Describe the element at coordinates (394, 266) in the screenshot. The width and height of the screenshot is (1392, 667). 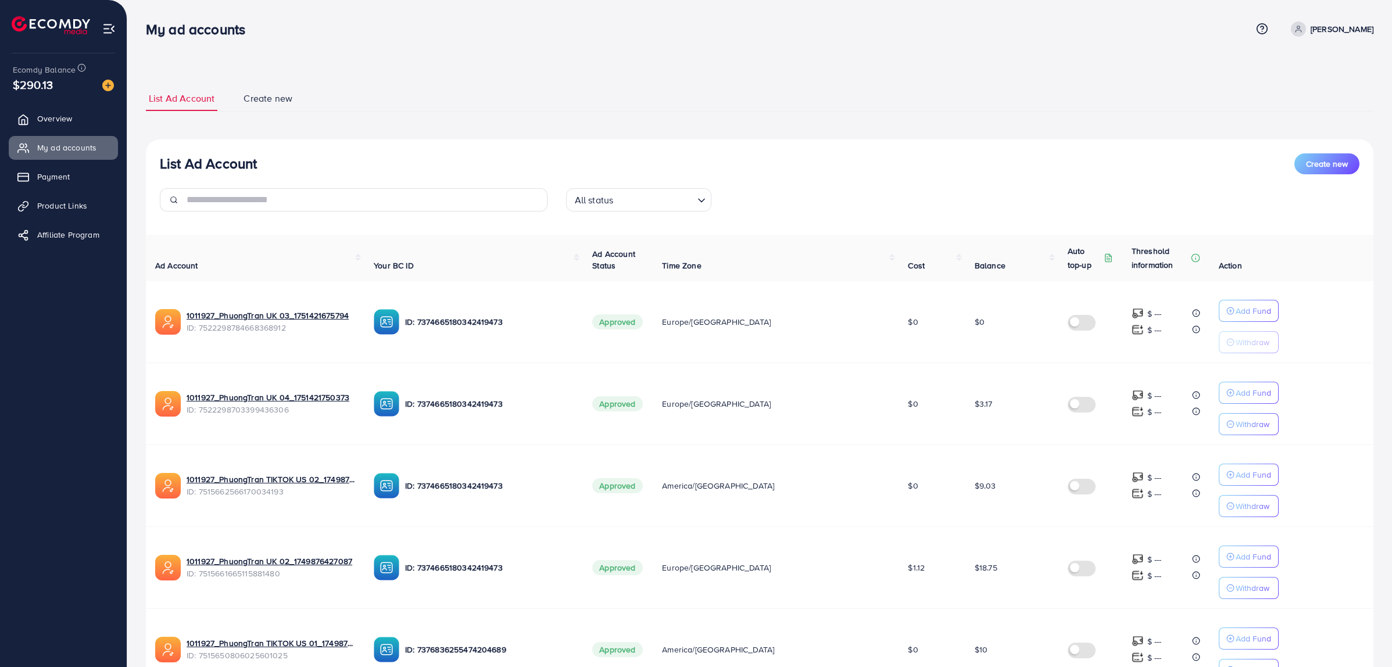
I see `span: Your BC ID` at that location.